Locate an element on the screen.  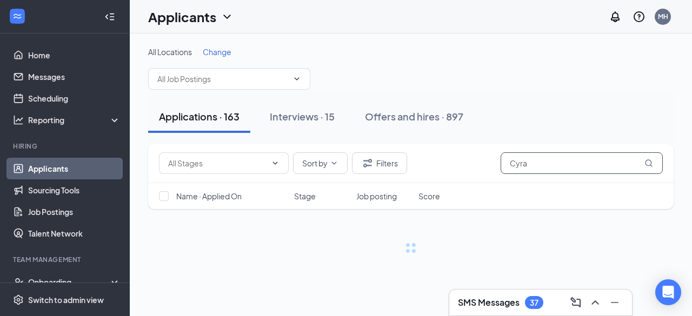
input: All Job Postings is located at coordinates (223, 79).